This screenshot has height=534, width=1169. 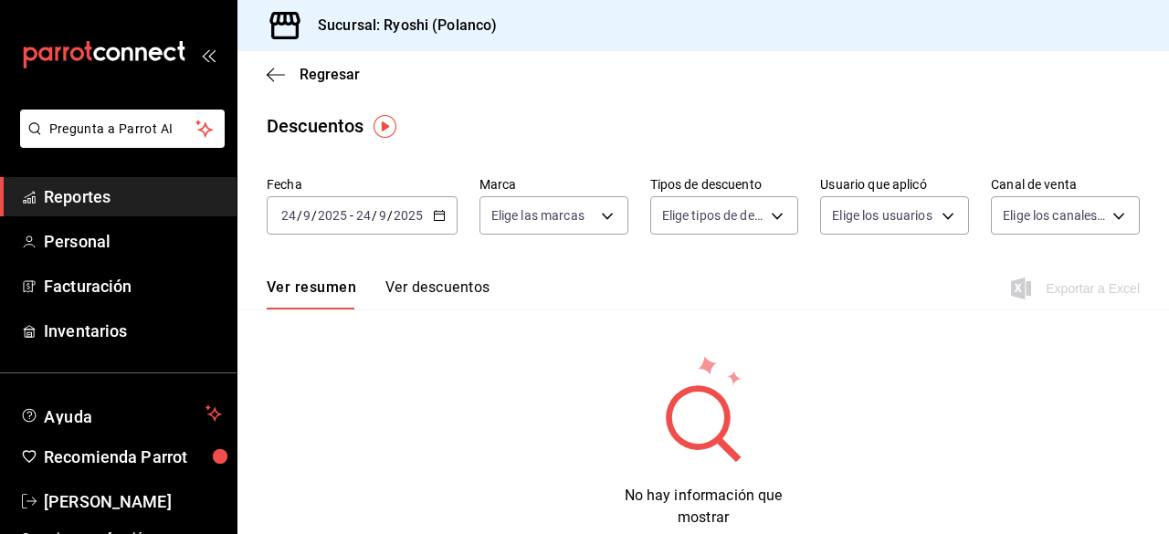 What do you see at coordinates (894, 184) in the screenshot?
I see `label: Usuario que aplicó` at bounding box center [894, 184].